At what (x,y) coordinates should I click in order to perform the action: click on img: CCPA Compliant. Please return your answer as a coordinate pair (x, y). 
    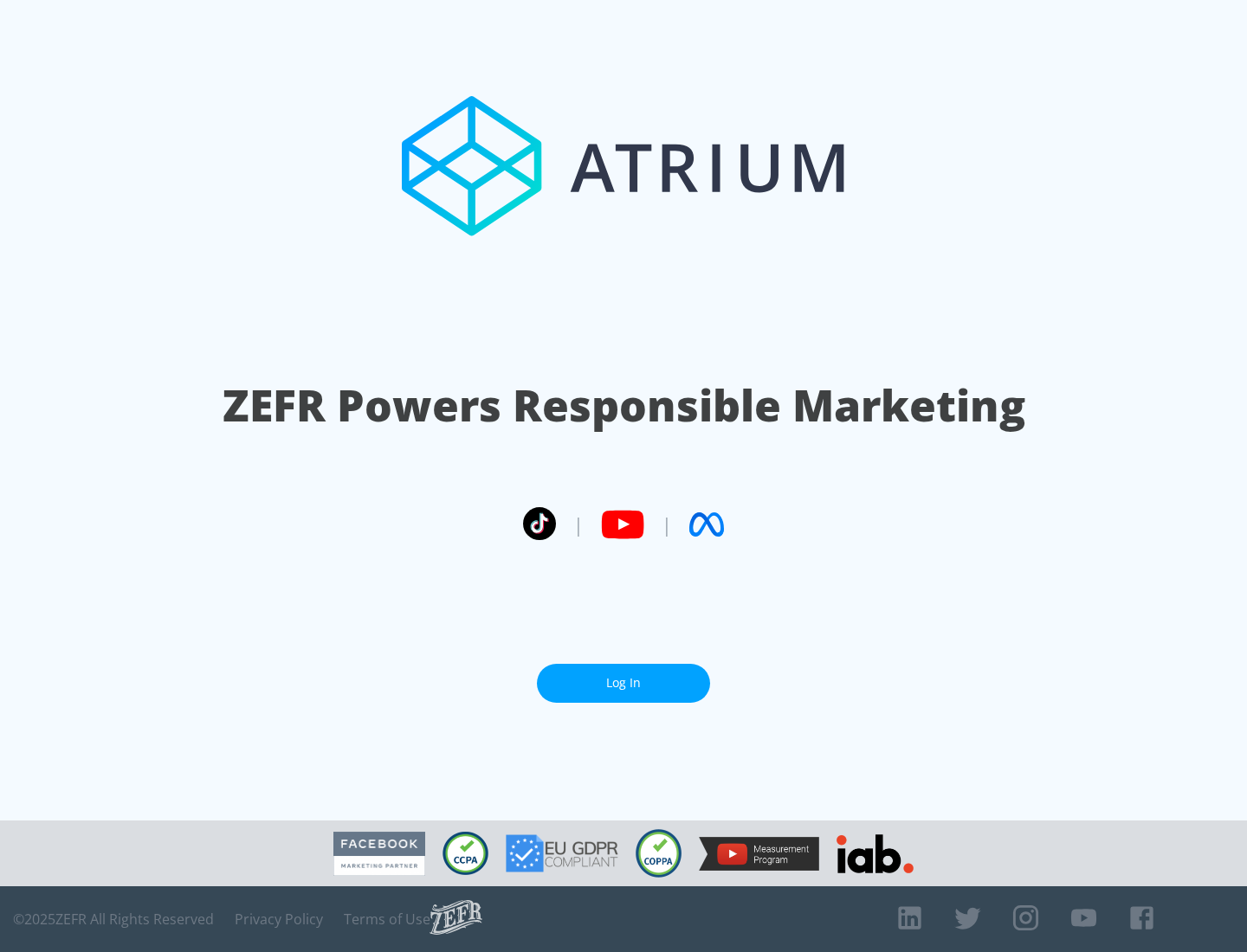
    Looking at the image, I should click on (465, 854).